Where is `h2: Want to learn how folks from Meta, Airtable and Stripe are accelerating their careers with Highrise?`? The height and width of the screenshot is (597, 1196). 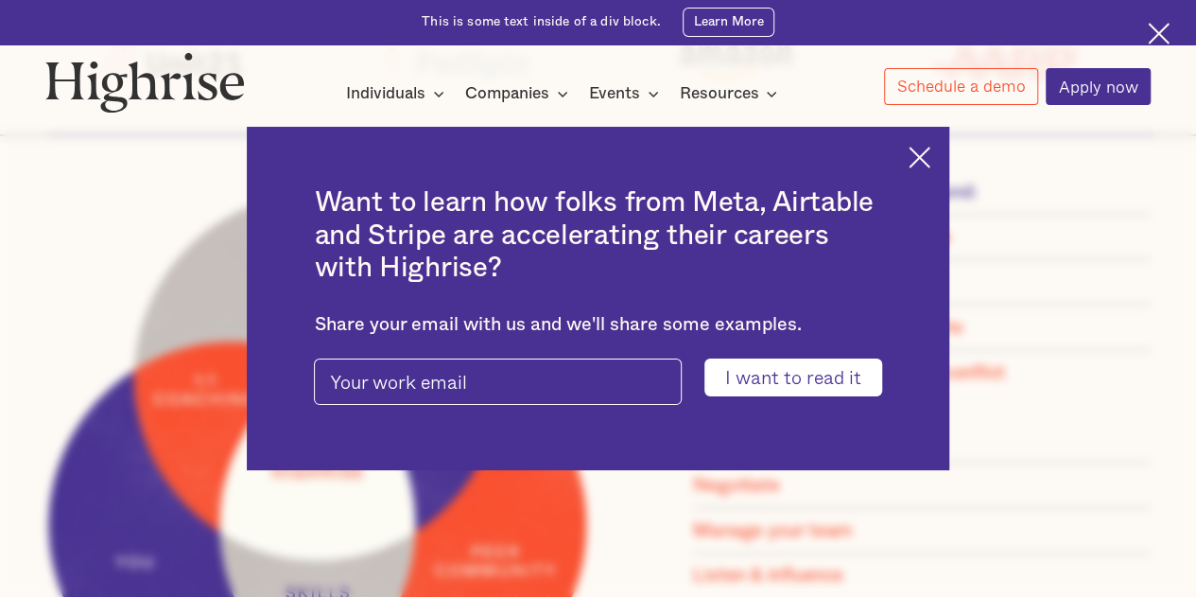 h2: Want to learn how folks from Meta, Airtable and Stripe are accelerating their careers with Highrise? is located at coordinates (598, 235).